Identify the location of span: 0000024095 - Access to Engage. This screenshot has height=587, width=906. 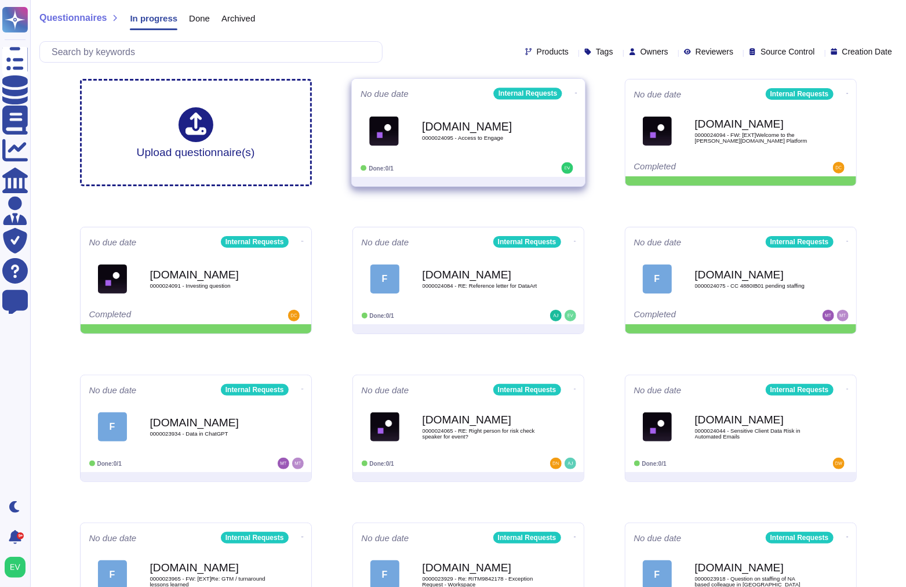
(481, 138).